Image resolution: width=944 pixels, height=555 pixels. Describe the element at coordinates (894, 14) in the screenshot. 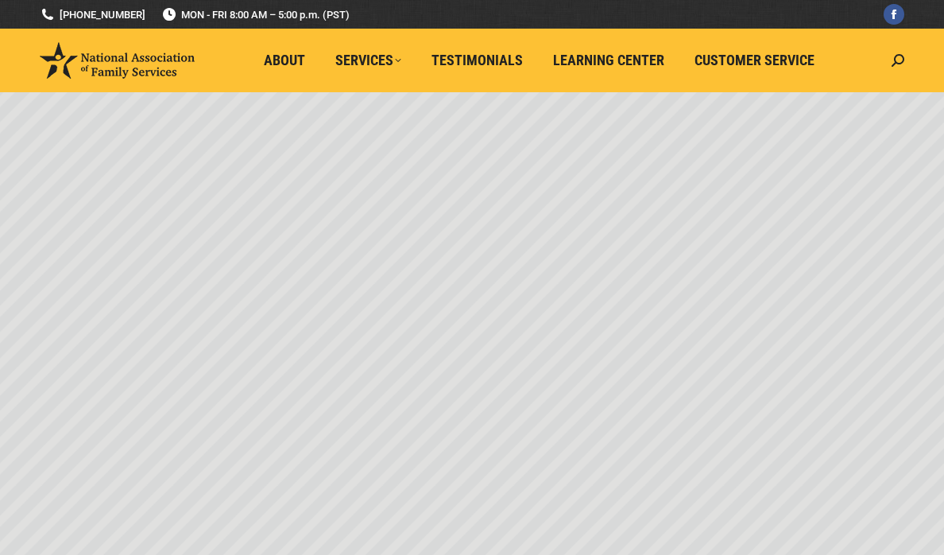

I see `a: Facebook page opens in new window` at that location.